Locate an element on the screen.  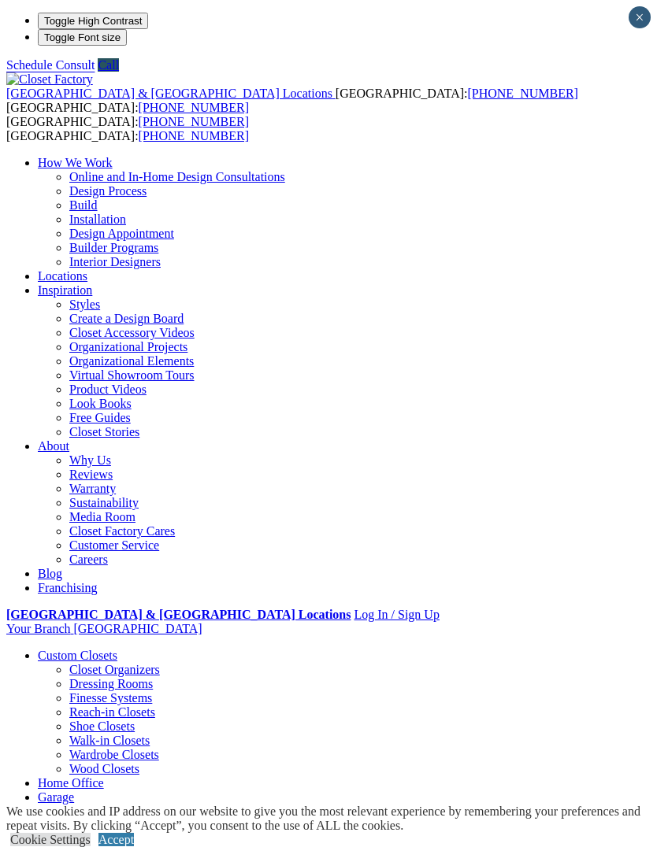
a: Garage is located at coordinates (56, 797).